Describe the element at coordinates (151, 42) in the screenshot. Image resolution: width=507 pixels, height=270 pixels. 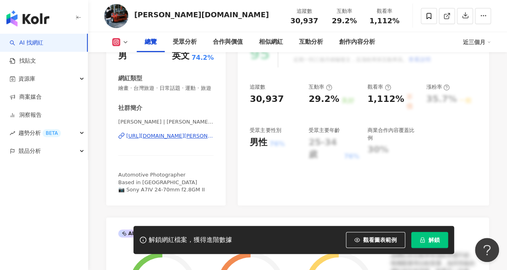
I see `div: 總覽` at that location.